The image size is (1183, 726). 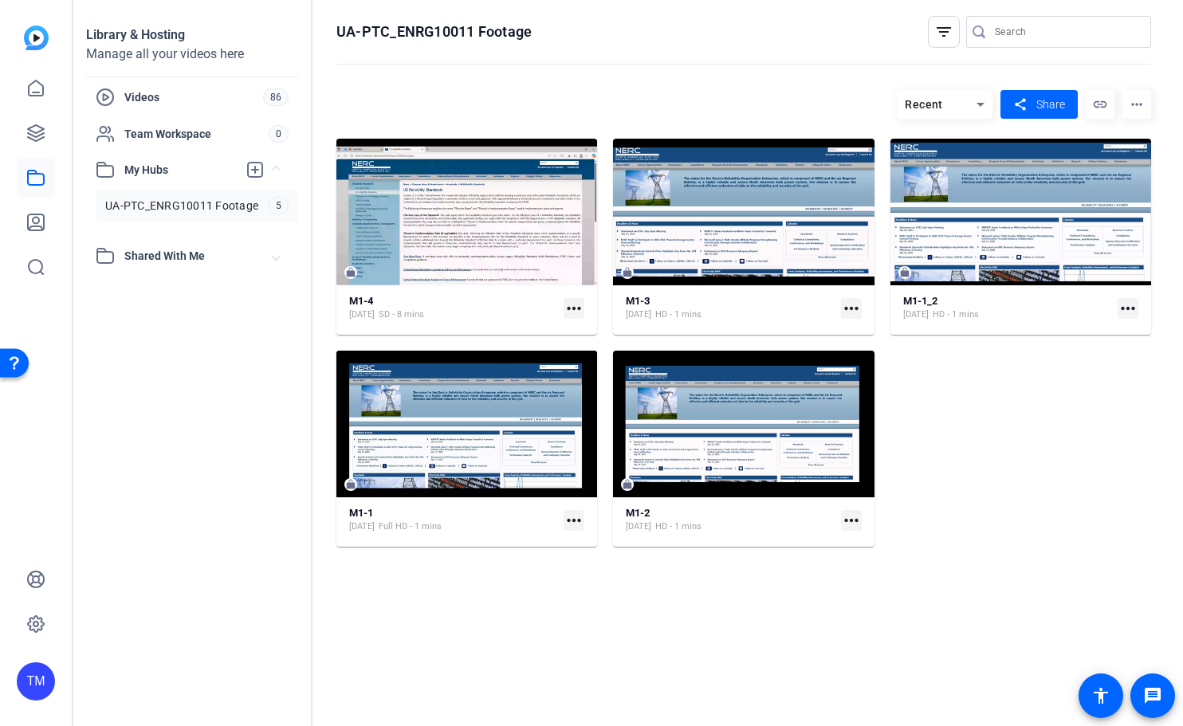 What do you see at coordinates (192, 54) in the screenshot?
I see `div: Manage all your videos here` at bounding box center [192, 54].